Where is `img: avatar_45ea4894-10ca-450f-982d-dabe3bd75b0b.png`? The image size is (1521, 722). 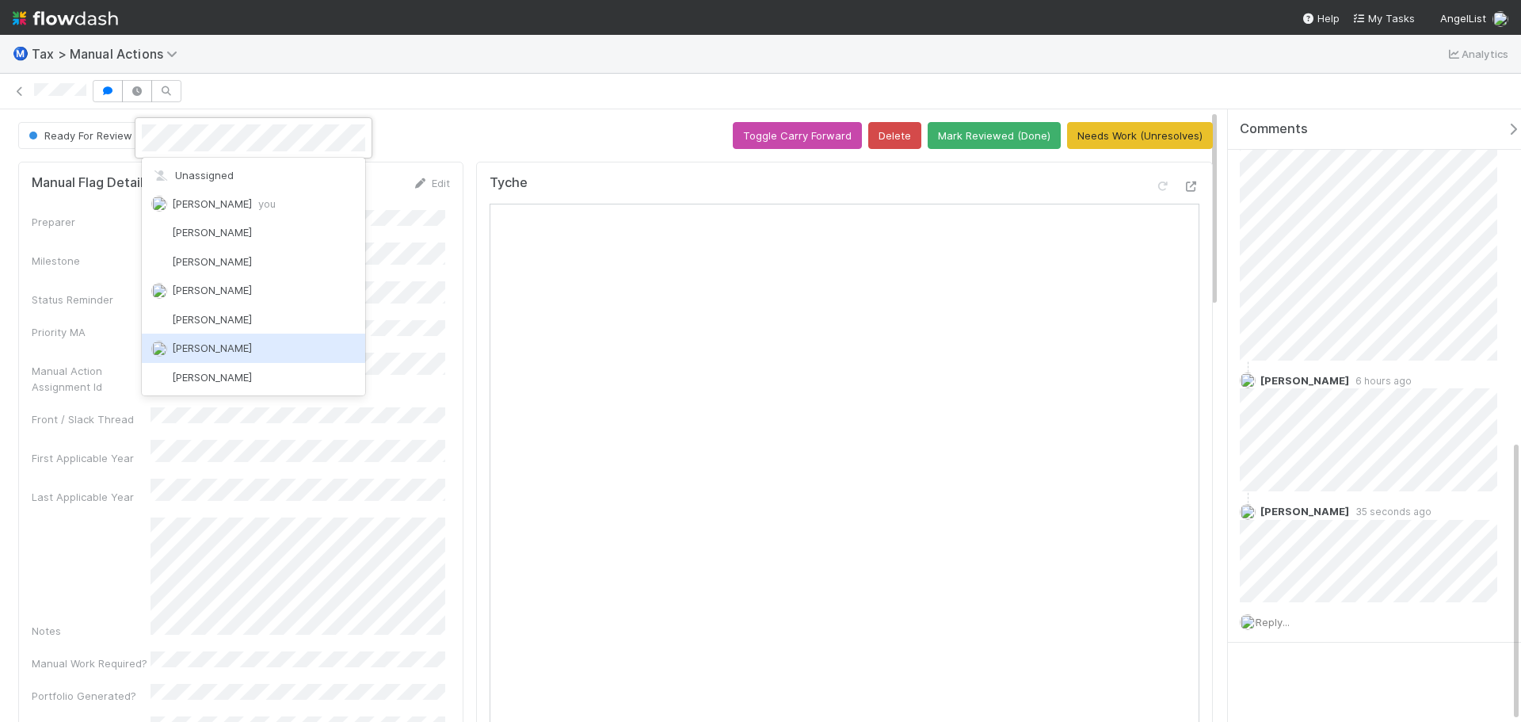 img: avatar_45ea4894-10ca-450f-982d-dabe3bd75b0b.png is located at coordinates (159, 319).